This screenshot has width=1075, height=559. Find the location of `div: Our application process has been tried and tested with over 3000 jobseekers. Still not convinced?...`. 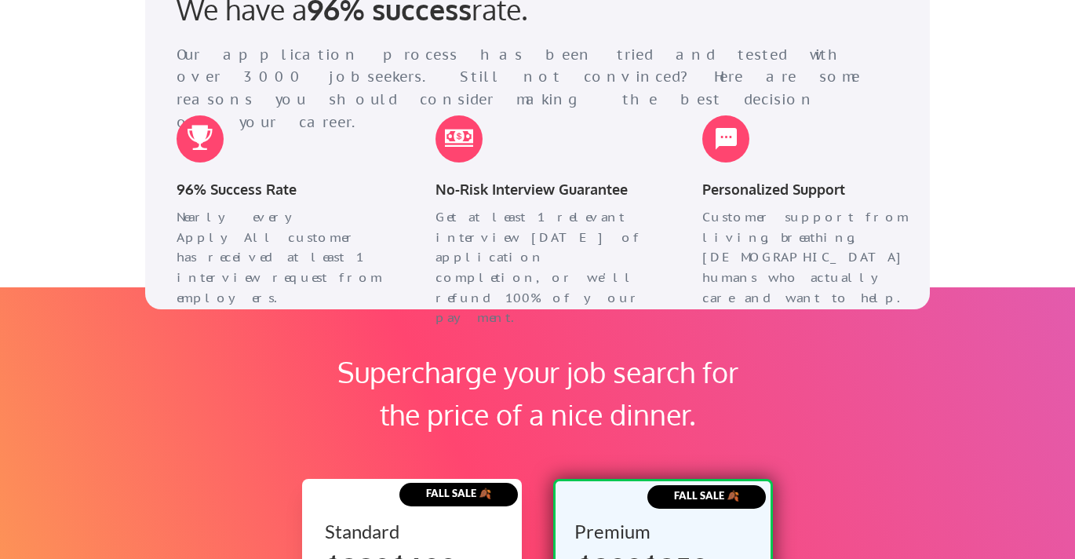

div: Our application process has been tried and tested with over 3000 jobseekers. Still not convinced?... is located at coordinates (525, 89).